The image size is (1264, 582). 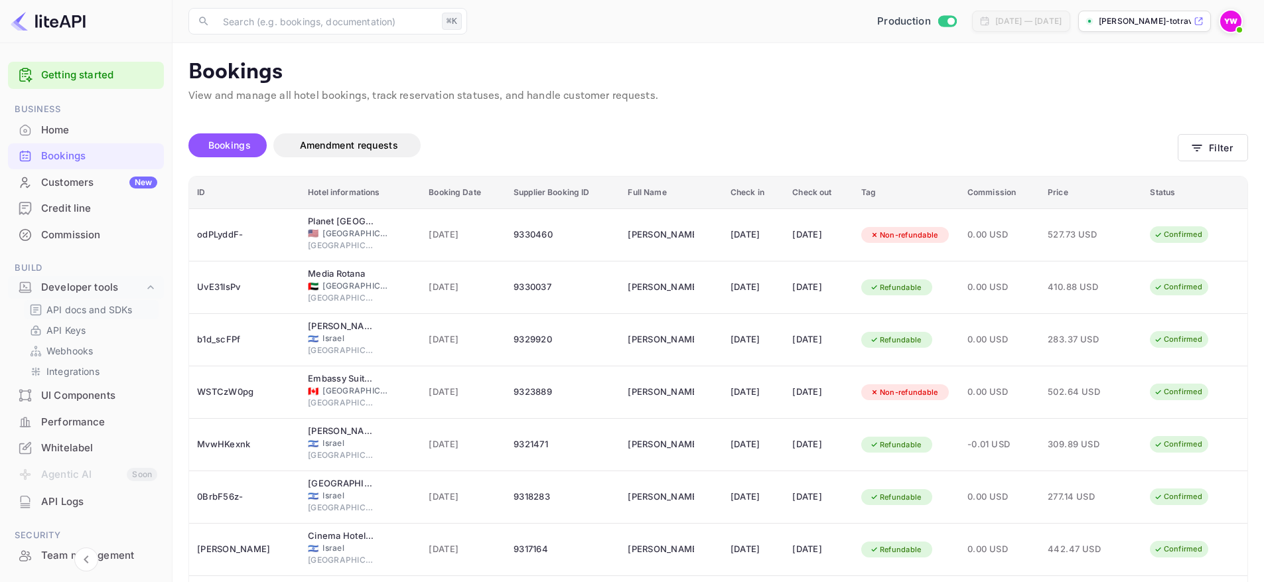 What do you see at coordinates (48, 21) in the screenshot?
I see `img: LiteAPI logo` at bounding box center [48, 21].